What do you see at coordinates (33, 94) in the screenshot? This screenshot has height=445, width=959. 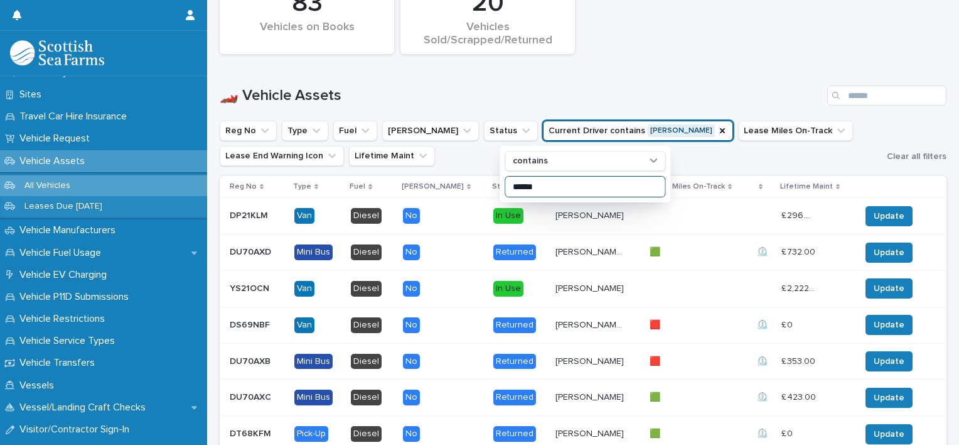 I see `p: Sites` at bounding box center [33, 94].